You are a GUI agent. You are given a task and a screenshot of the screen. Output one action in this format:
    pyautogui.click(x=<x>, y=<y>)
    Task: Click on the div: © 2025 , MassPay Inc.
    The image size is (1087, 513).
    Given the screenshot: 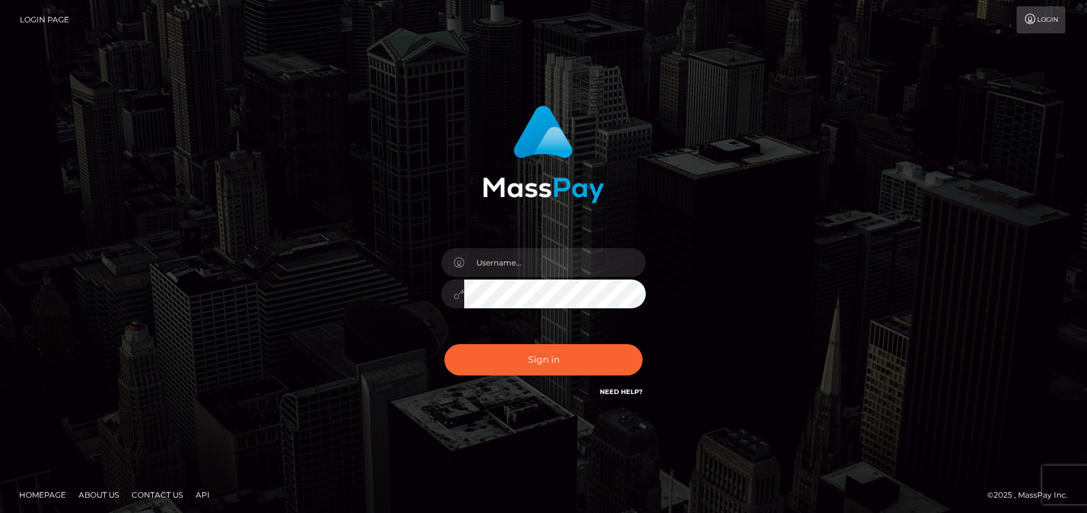 What is the action you would take?
    pyautogui.click(x=1032, y=495)
    